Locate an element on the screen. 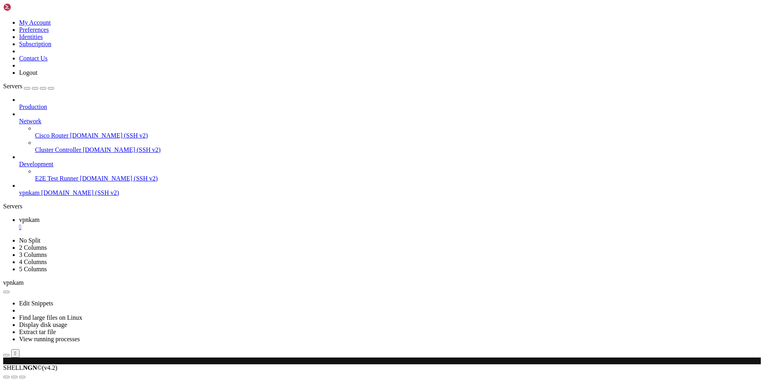 The height and width of the screenshot is (379, 764). span: Cisco Router is located at coordinates (52, 135).